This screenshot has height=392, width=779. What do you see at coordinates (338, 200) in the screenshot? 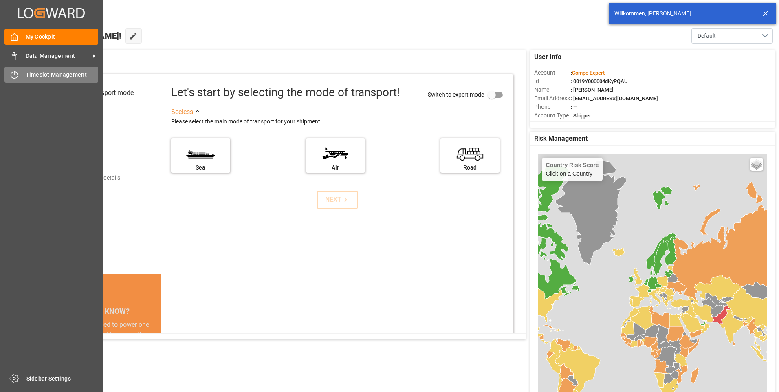
I see `div: NEXT` at bounding box center [338, 200].